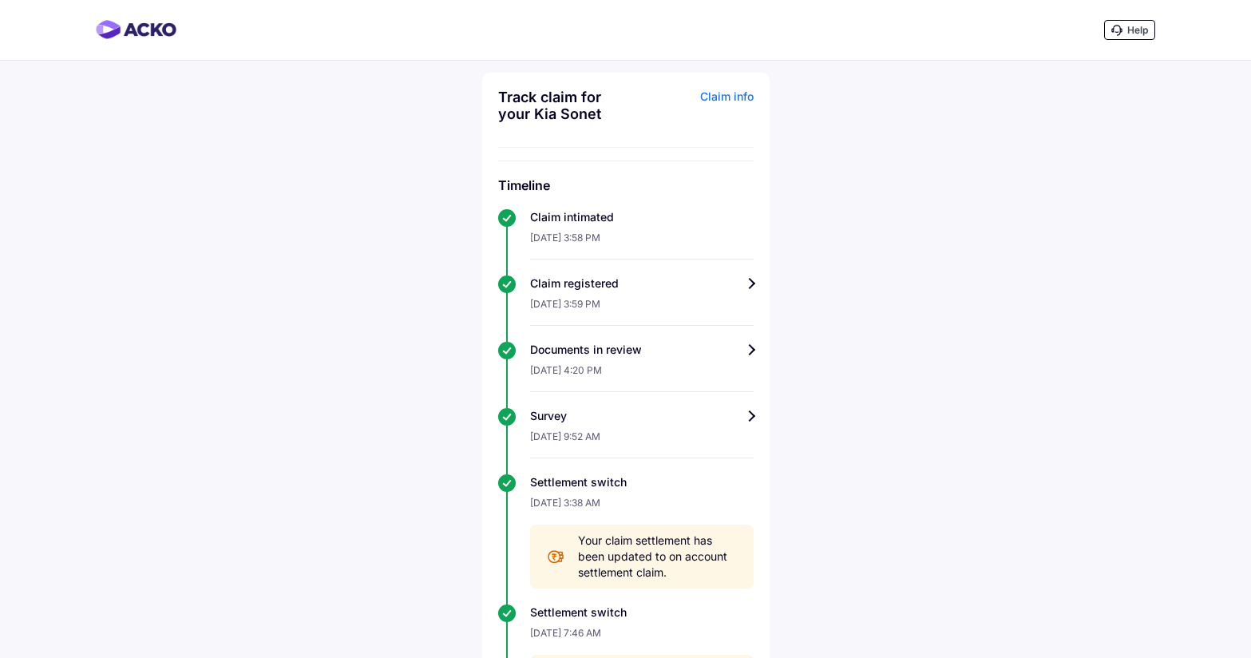 This screenshot has height=658, width=1251. I want to click on div: Claim info, so click(691, 111).